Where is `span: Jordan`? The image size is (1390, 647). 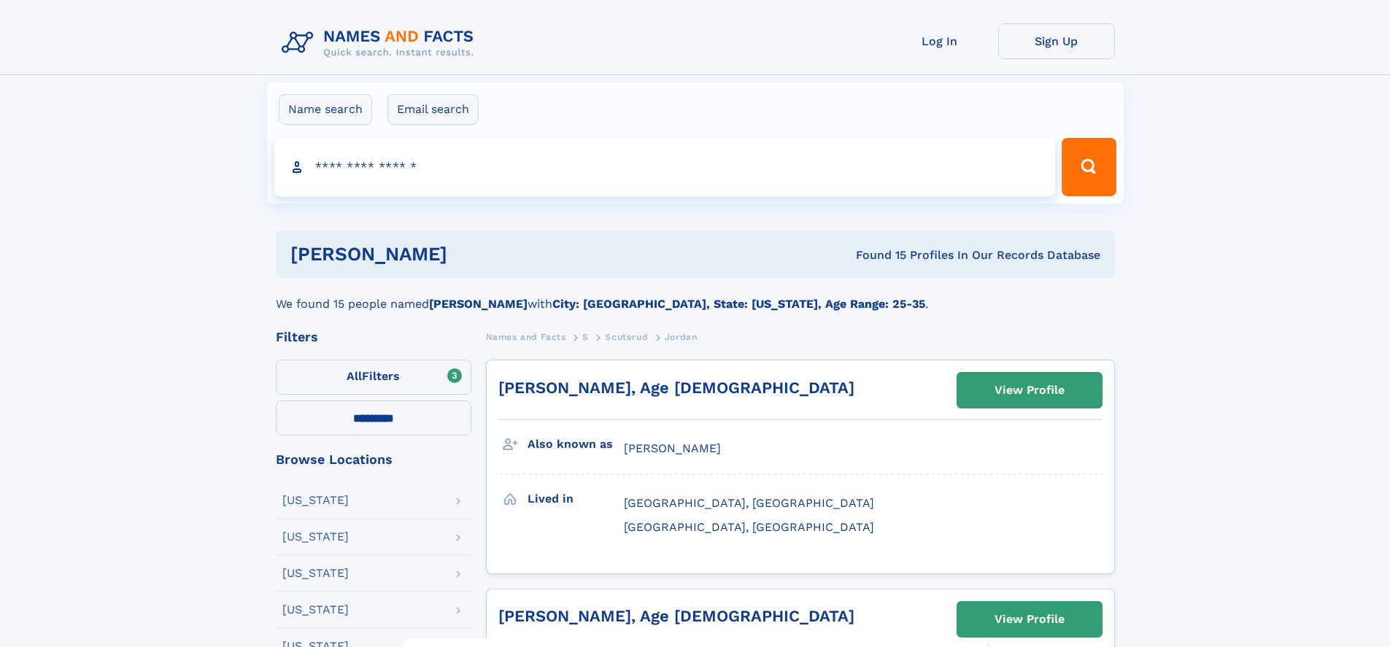 span: Jordan is located at coordinates (681, 337).